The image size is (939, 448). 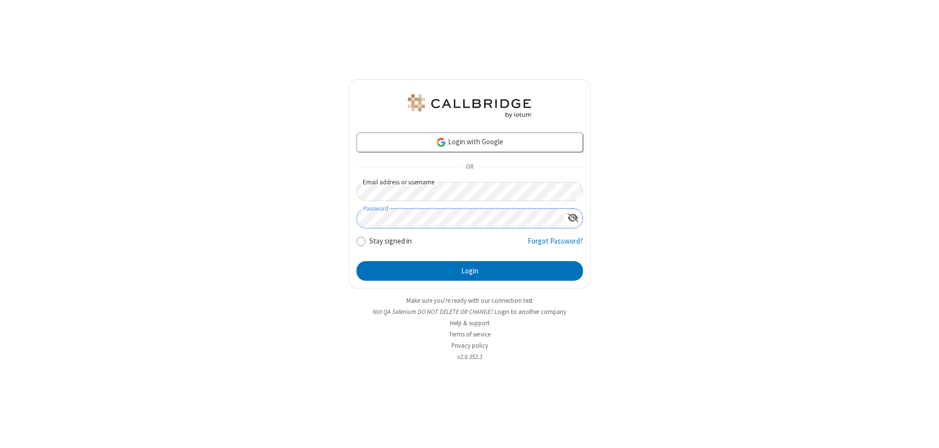 What do you see at coordinates (469, 271) in the screenshot?
I see `button: Login` at bounding box center [469, 271].